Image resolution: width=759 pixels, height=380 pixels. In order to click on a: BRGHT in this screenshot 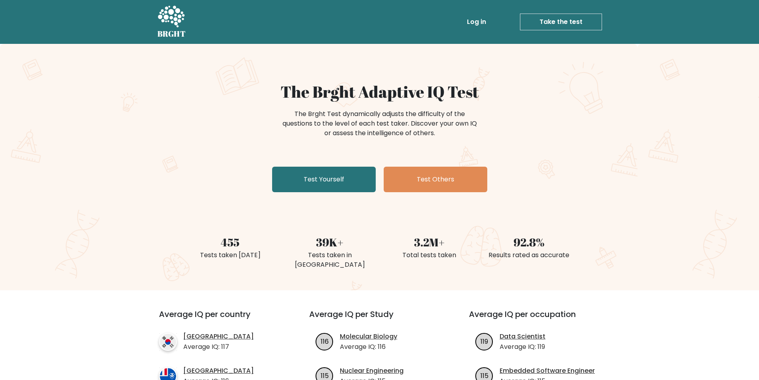, I will do `click(172, 22)`.